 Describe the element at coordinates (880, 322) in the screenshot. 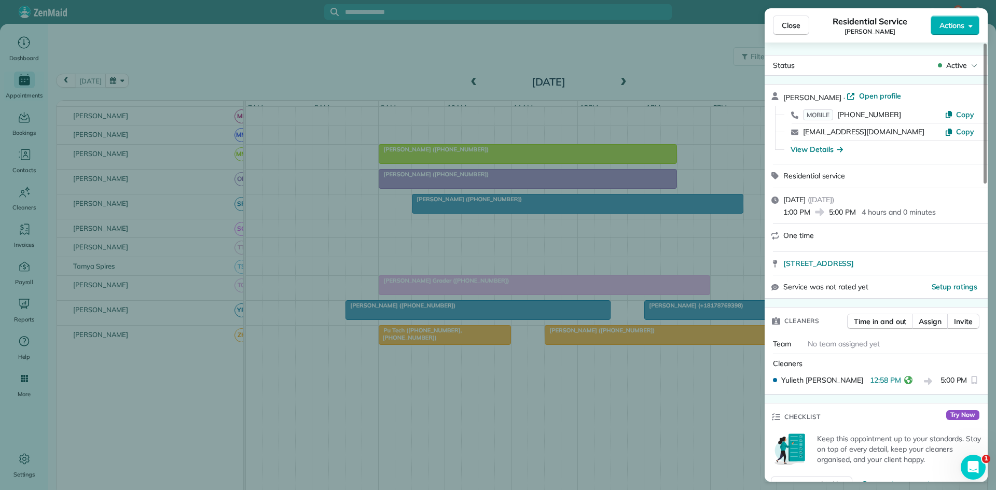

I see `span: Time in and out` at that location.